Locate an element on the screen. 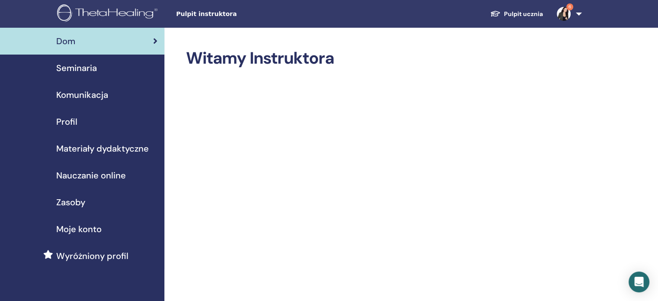 This screenshot has width=658, height=301. img: logo.png is located at coordinates (109, 14).